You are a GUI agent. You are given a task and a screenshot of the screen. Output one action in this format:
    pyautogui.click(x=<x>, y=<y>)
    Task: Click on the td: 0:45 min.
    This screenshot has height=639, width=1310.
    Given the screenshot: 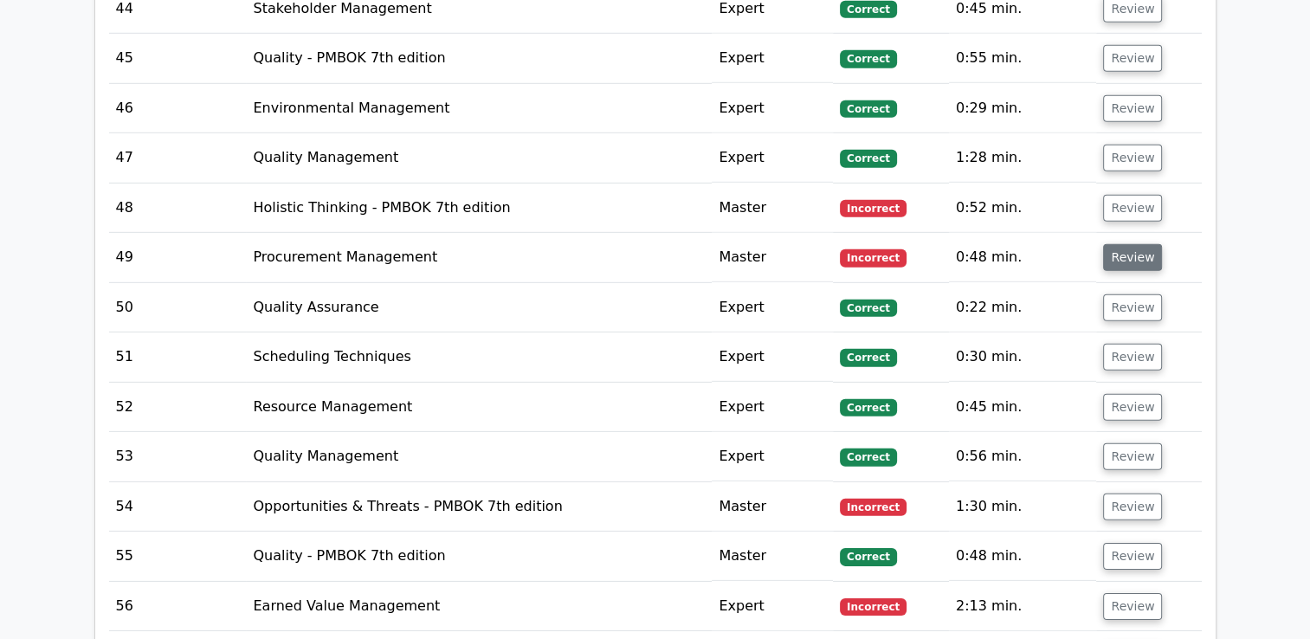 What is the action you would take?
    pyautogui.click(x=1022, y=407)
    